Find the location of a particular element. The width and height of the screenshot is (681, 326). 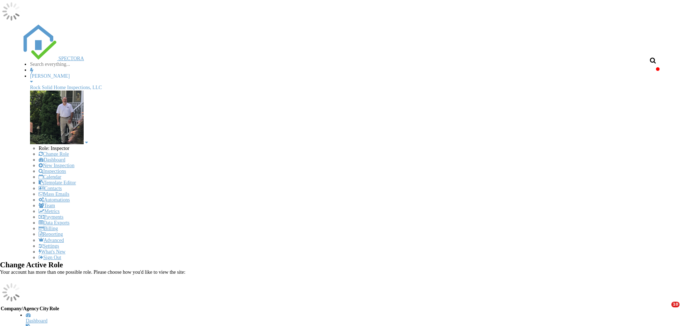

img: july_21__2018_177.png is located at coordinates (57, 117).